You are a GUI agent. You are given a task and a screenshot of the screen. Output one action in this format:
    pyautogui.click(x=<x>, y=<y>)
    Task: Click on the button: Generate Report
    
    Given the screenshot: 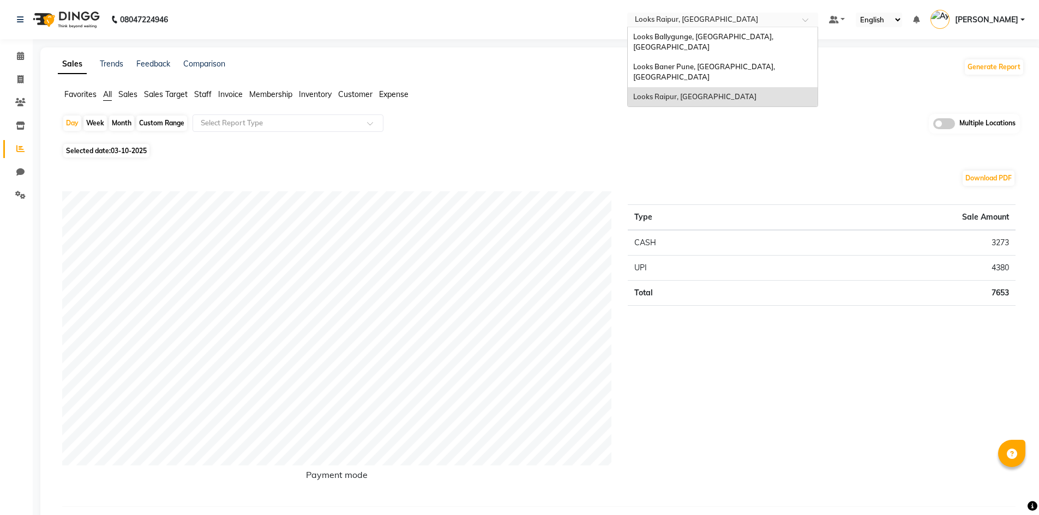 What is the action you would take?
    pyautogui.click(x=994, y=67)
    